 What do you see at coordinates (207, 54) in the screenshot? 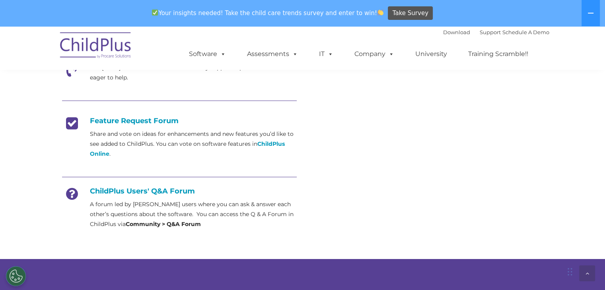
I see `a: Software` at bounding box center [207, 54].